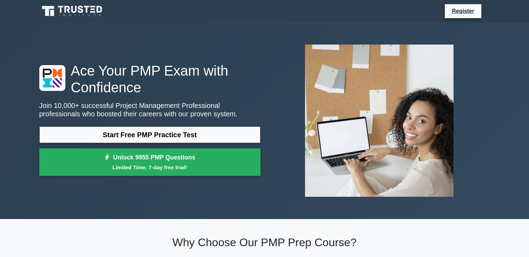 The width and height of the screenshot is (529, 257). I want to click on a: Register, so click(463, 11).